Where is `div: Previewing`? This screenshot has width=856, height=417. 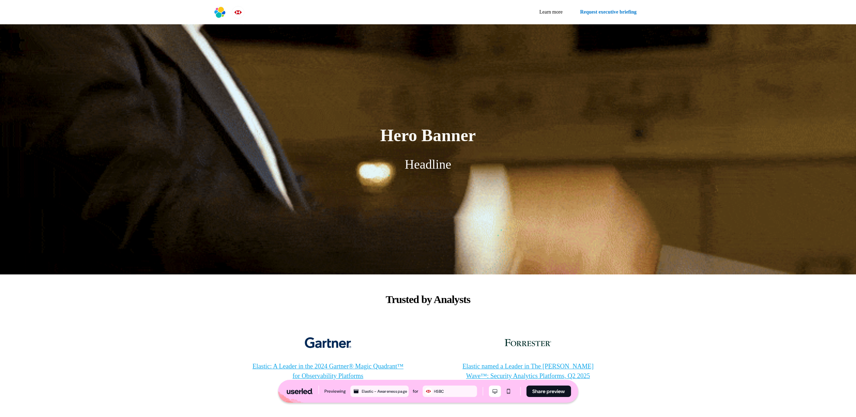 div: Previewing is located at coordinates (335, 392).